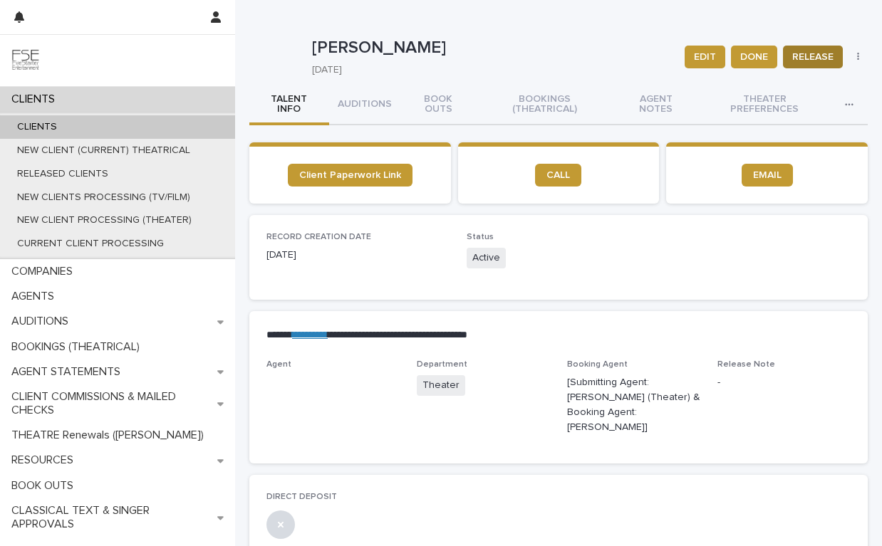 Image resolution: width=882 pixels, height=546 pixels. I want to click on p: CURRENT CLIENT PROCESSING, so click(90, 244).